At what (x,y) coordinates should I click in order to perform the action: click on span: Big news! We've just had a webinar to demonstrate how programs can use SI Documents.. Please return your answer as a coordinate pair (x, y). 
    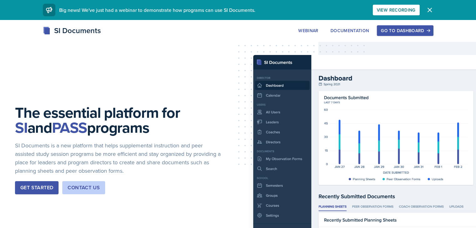
    Looking at the image, I should click on (157, 10).